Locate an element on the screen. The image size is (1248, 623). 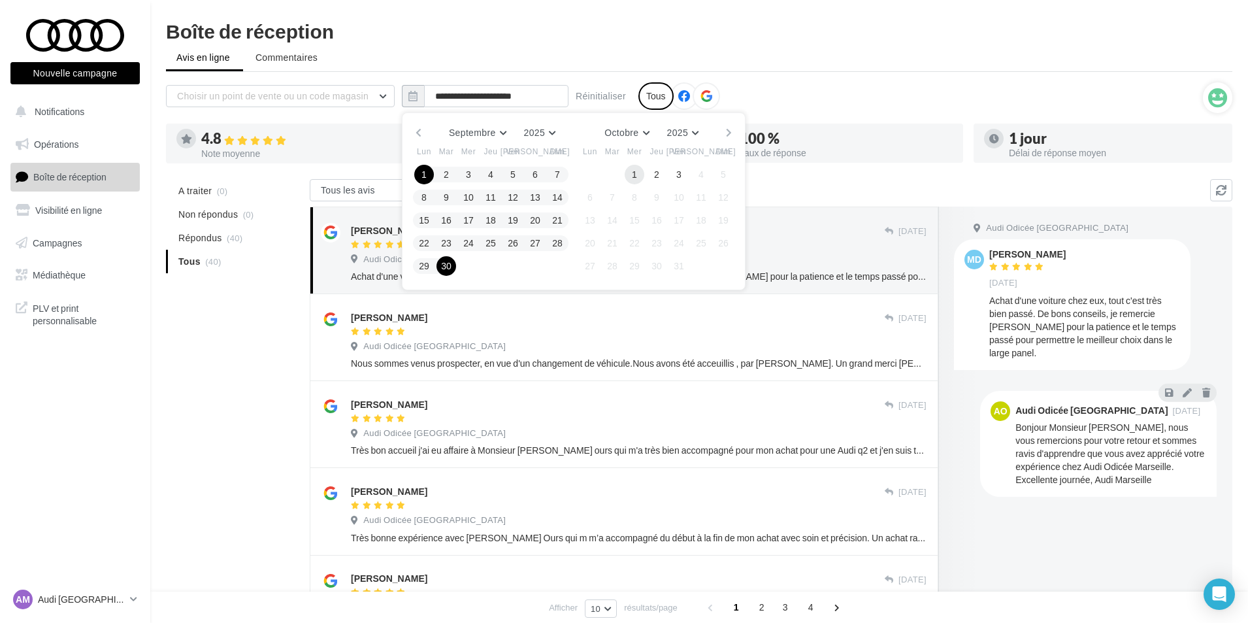
button: 21 is located at coordinates (557, 220).